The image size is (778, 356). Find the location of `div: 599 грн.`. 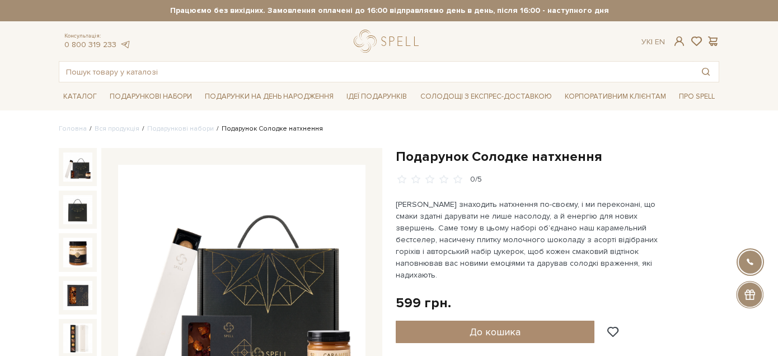

div: 599 грн. is located at coordinates (423, 302).